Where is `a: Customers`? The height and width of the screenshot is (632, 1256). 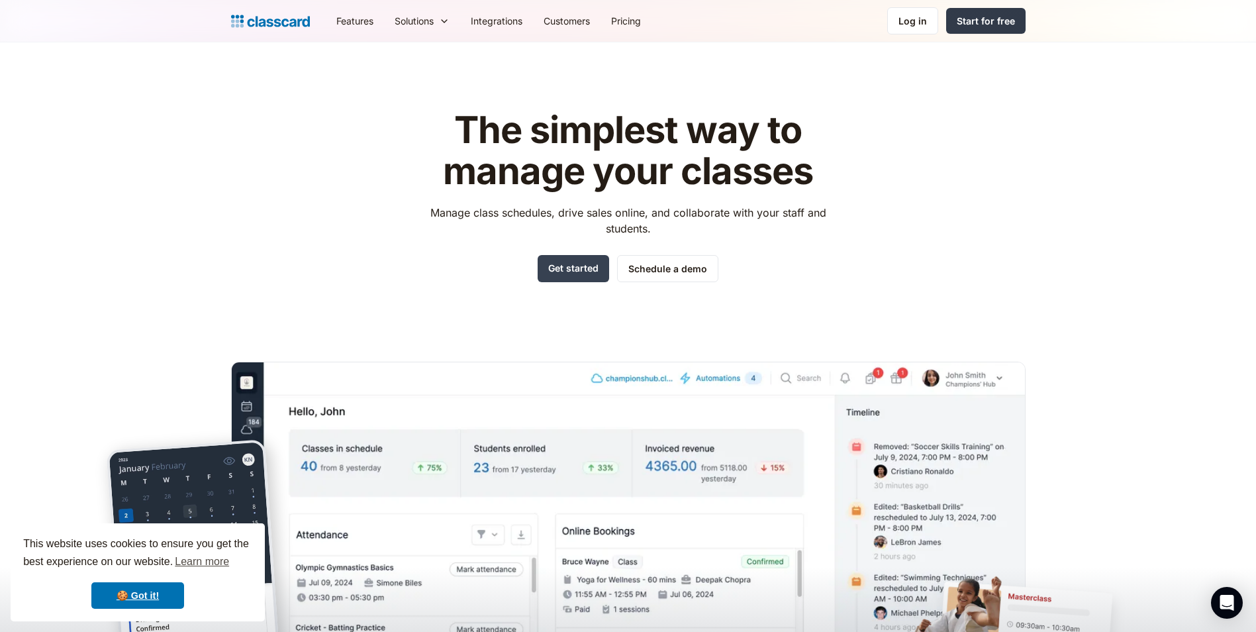 a: Customers is located at coordinates (567, 21).